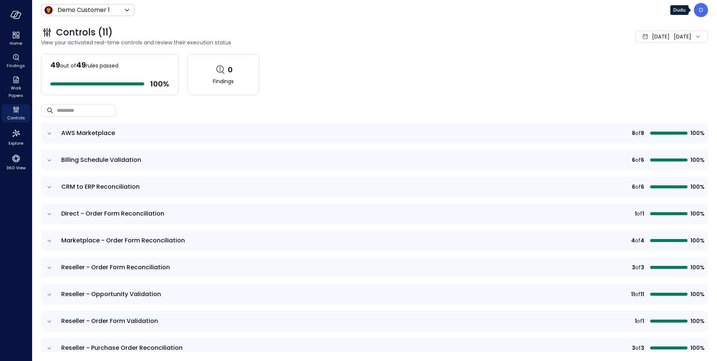 The width and height of the screenshot is (717, 361). Describe the element at coordinates (16, 39) in the screenshot. I see `div: Home` at that location.